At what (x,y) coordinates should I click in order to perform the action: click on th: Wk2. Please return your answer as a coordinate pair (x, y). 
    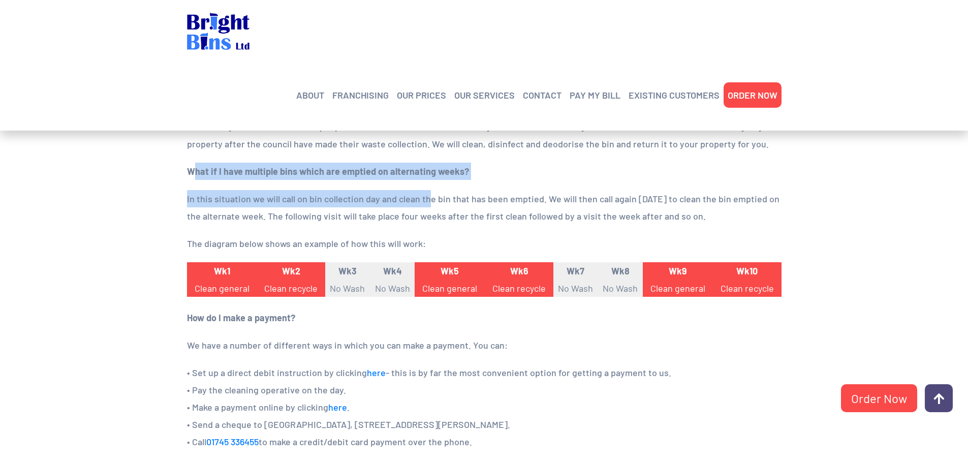
    Looking at the image, I should click on (291, 271).